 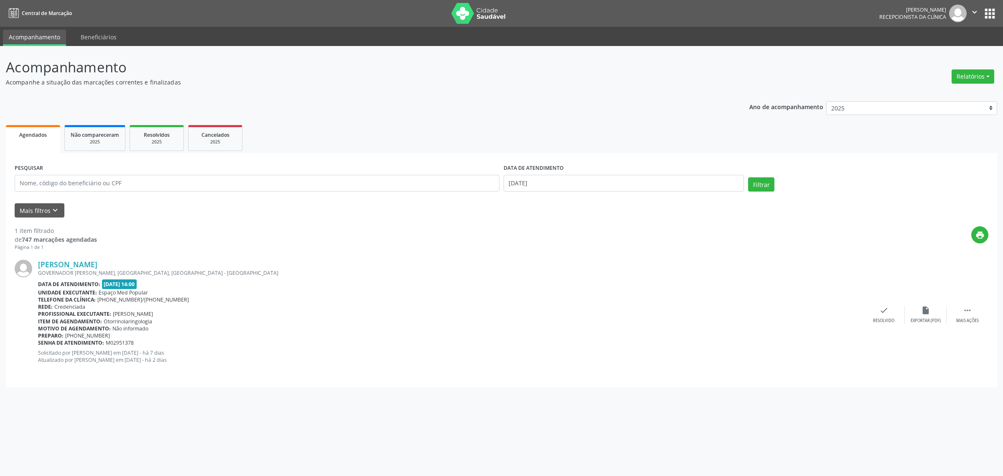 What do you see at coordinates (33, 135) in the screenshot?
I see `span: Agendados` at bounding box center [33, 135].